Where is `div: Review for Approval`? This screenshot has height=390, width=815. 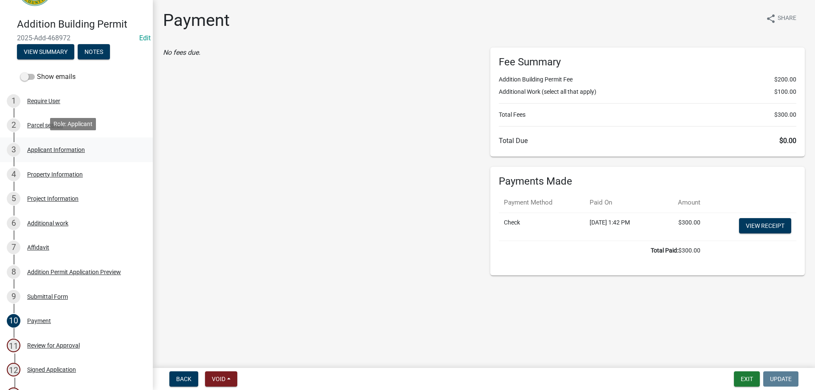 div: Review for Approval is located at coordinates (53, 345).